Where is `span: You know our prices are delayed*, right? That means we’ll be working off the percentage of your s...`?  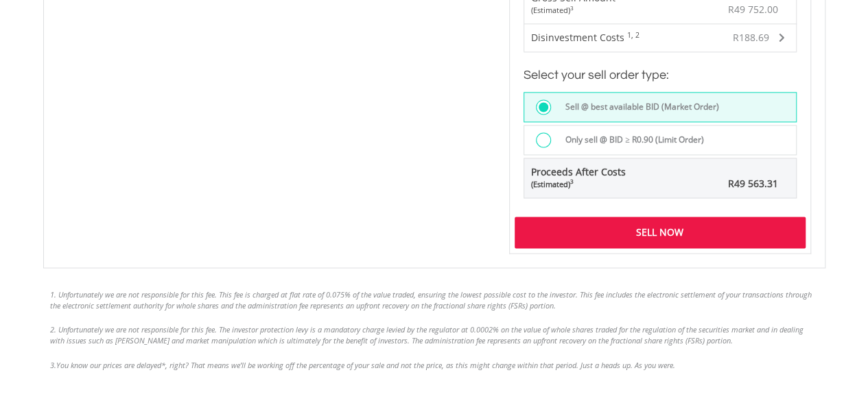 span: You know our prices are delayed*, right? That means we’ll be working off the percentage of your s... is located at coordinates (366, 364).